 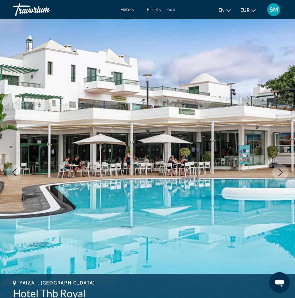 I want to click on a: Travorium, so click(x=45, y=10).